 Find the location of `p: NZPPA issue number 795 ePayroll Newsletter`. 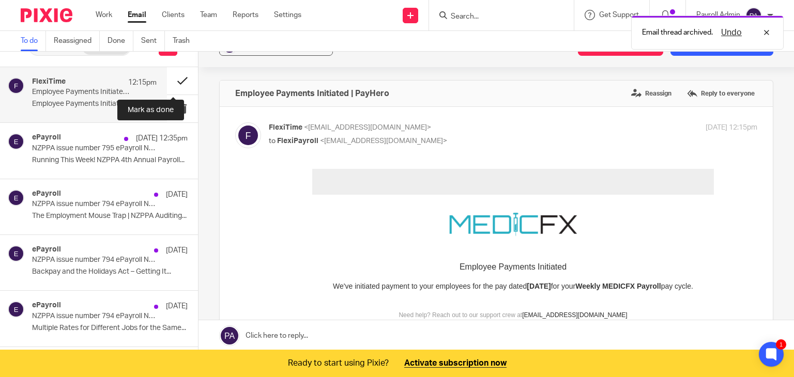

p: NZPPA issue number 795 ePayroll Newsletter is located at coordinates (94, 148).